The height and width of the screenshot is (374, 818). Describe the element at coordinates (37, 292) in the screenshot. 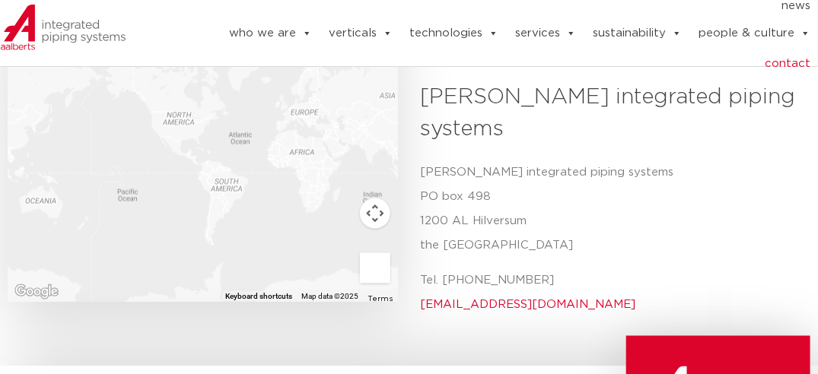

I see `a: Open this area in Google Maps (opens a new window)` at that location.